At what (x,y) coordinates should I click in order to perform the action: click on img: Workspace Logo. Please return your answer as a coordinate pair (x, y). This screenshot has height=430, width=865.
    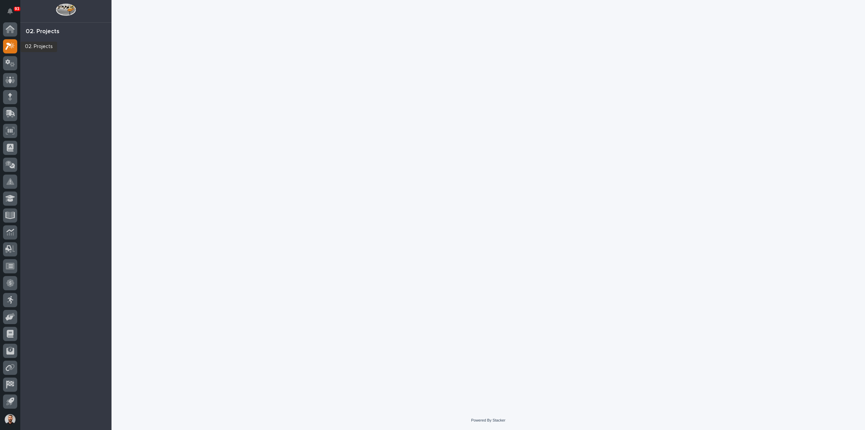
    Looking at the image, I should click on (66, 9).